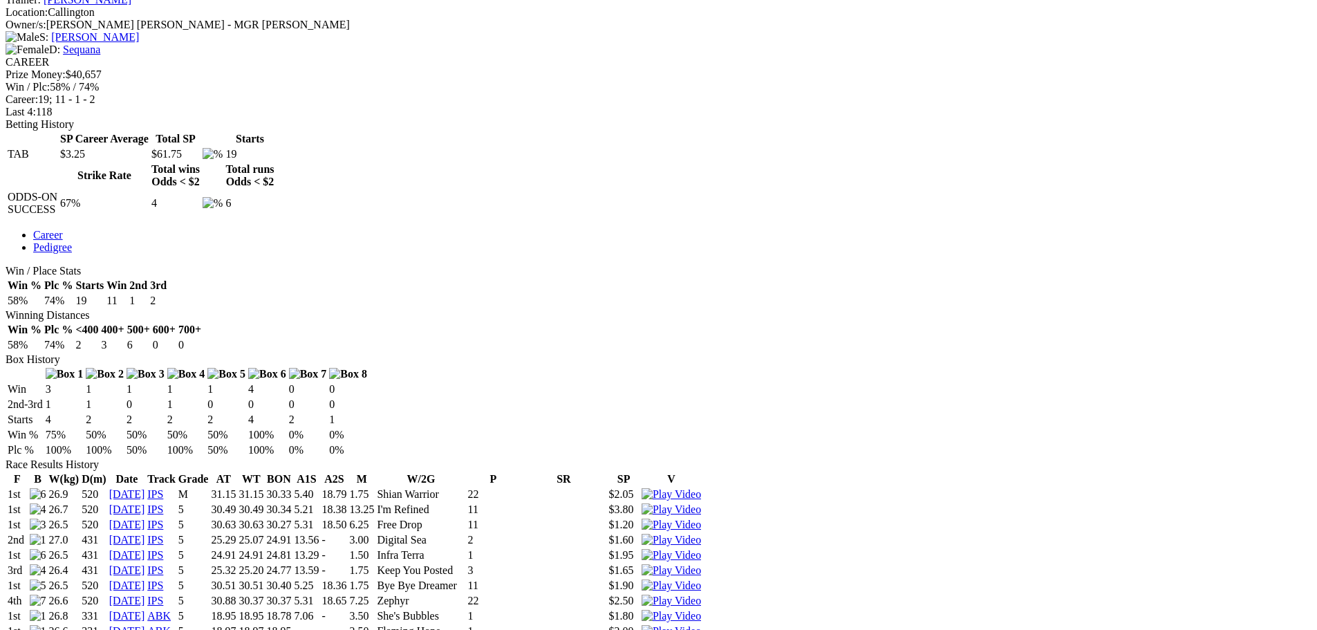  Describe the element at coordinates (420, 540) in the screenshot. I see `td: Digital Sea` at that location.